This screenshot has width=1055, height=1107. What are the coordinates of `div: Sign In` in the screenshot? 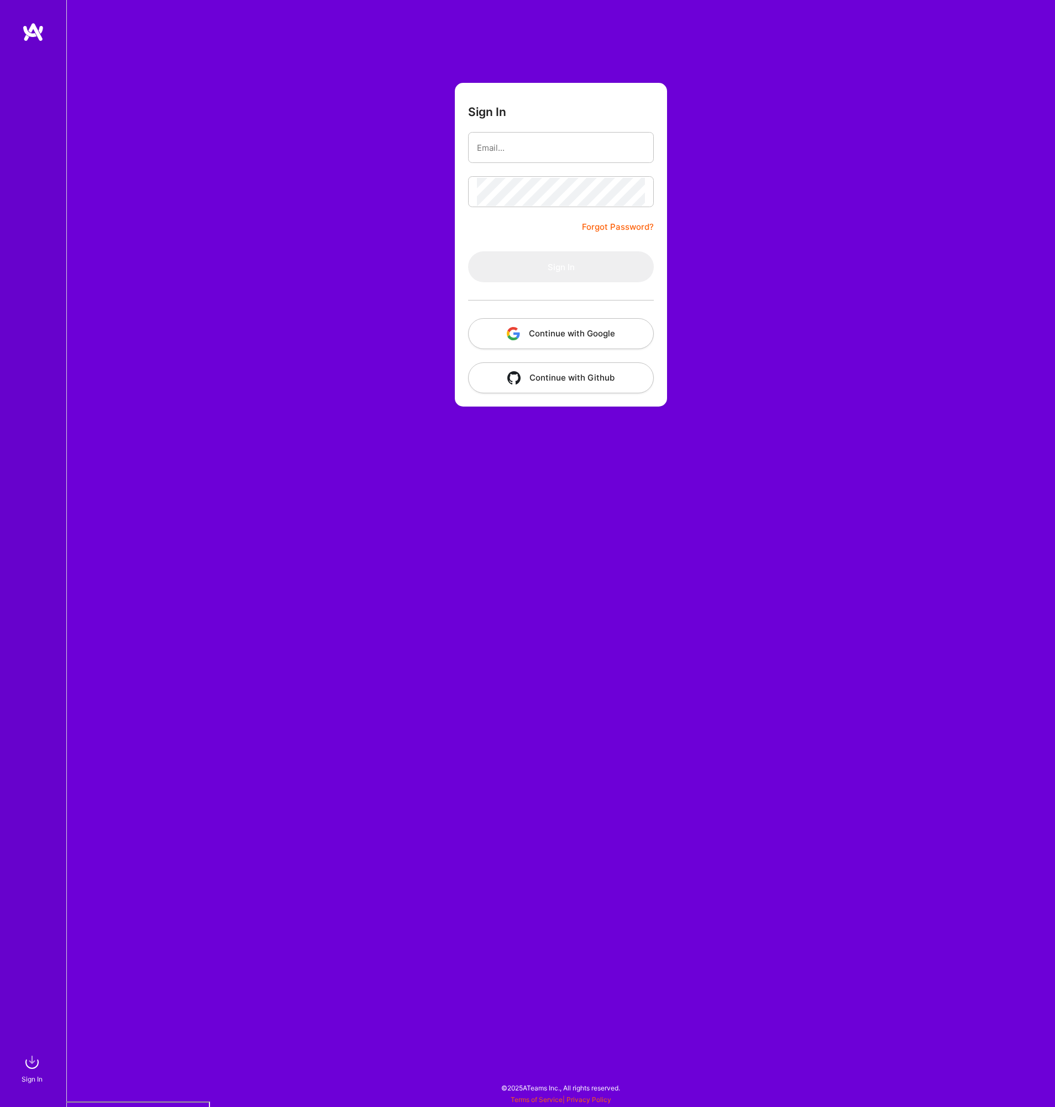 It's located at (32, 1079).